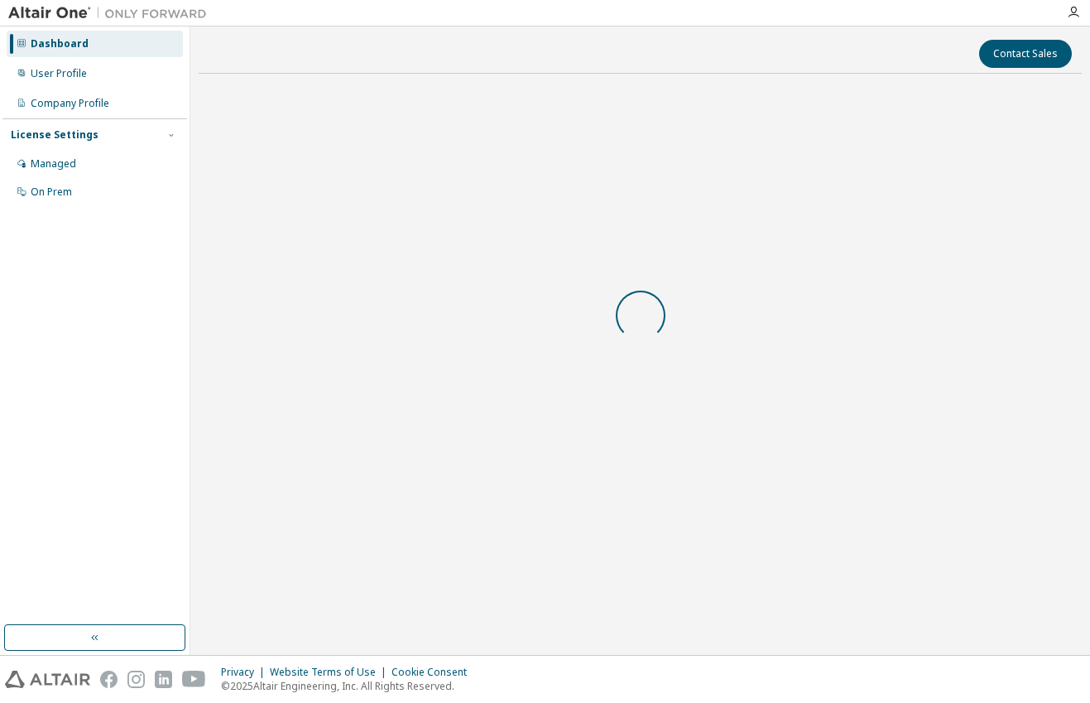 Image resolution: width=1090 pixels, height=703 pixels. I want to click on img: instagram.svg, so click(136, 679).